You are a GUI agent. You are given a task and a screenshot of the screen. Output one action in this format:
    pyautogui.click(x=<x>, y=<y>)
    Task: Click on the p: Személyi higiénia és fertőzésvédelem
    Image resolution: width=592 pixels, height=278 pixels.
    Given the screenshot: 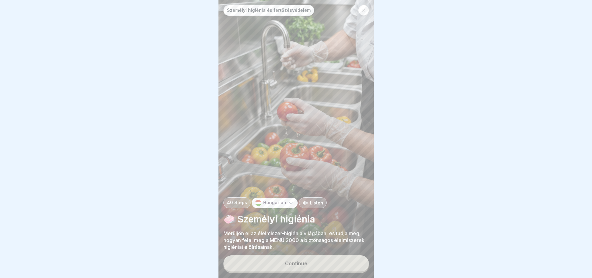 What is the action you would take?
    pyautogui.click(x=269, y=10)
    